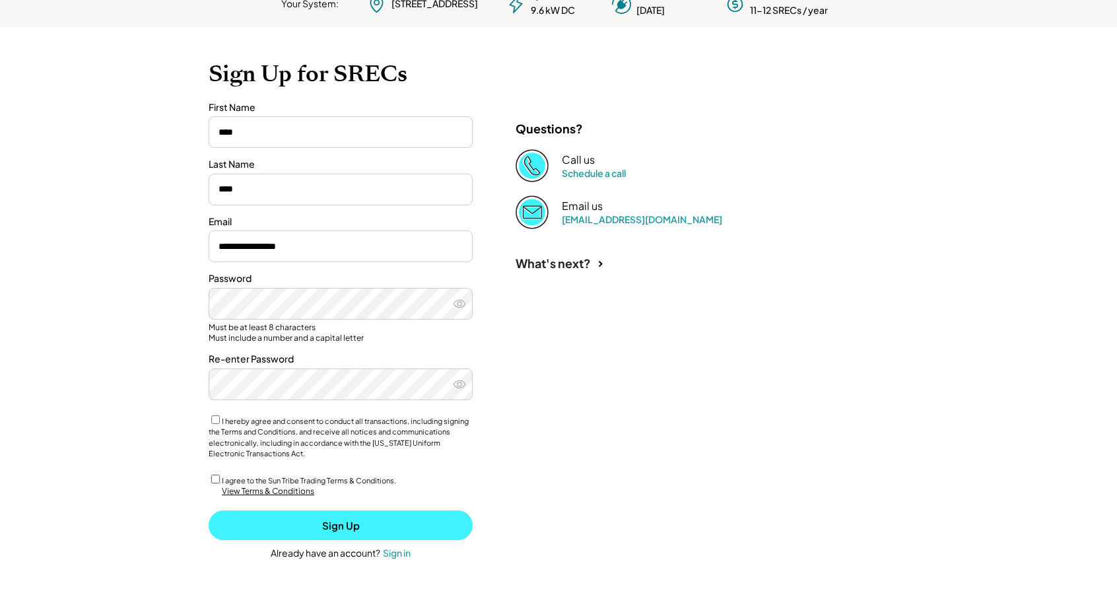 The width and height of the screenshot is (1117, 593). I want to click on label: I agree to the Sun Tribe Trading Terms & Conditions., so click(309, 480).